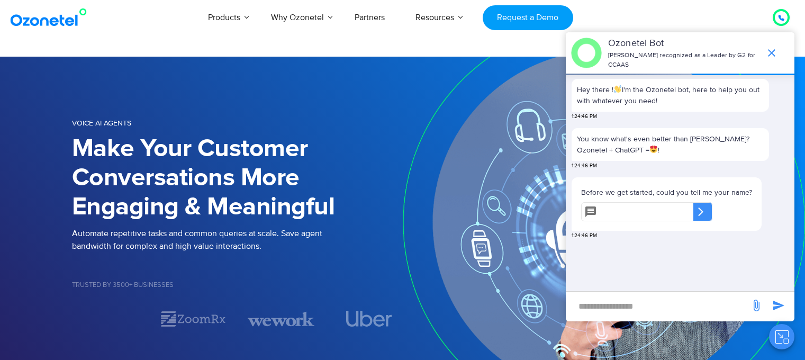 This screenshot has width=805, height=360. I want to click on img: zoomrx, so click(193, 318).